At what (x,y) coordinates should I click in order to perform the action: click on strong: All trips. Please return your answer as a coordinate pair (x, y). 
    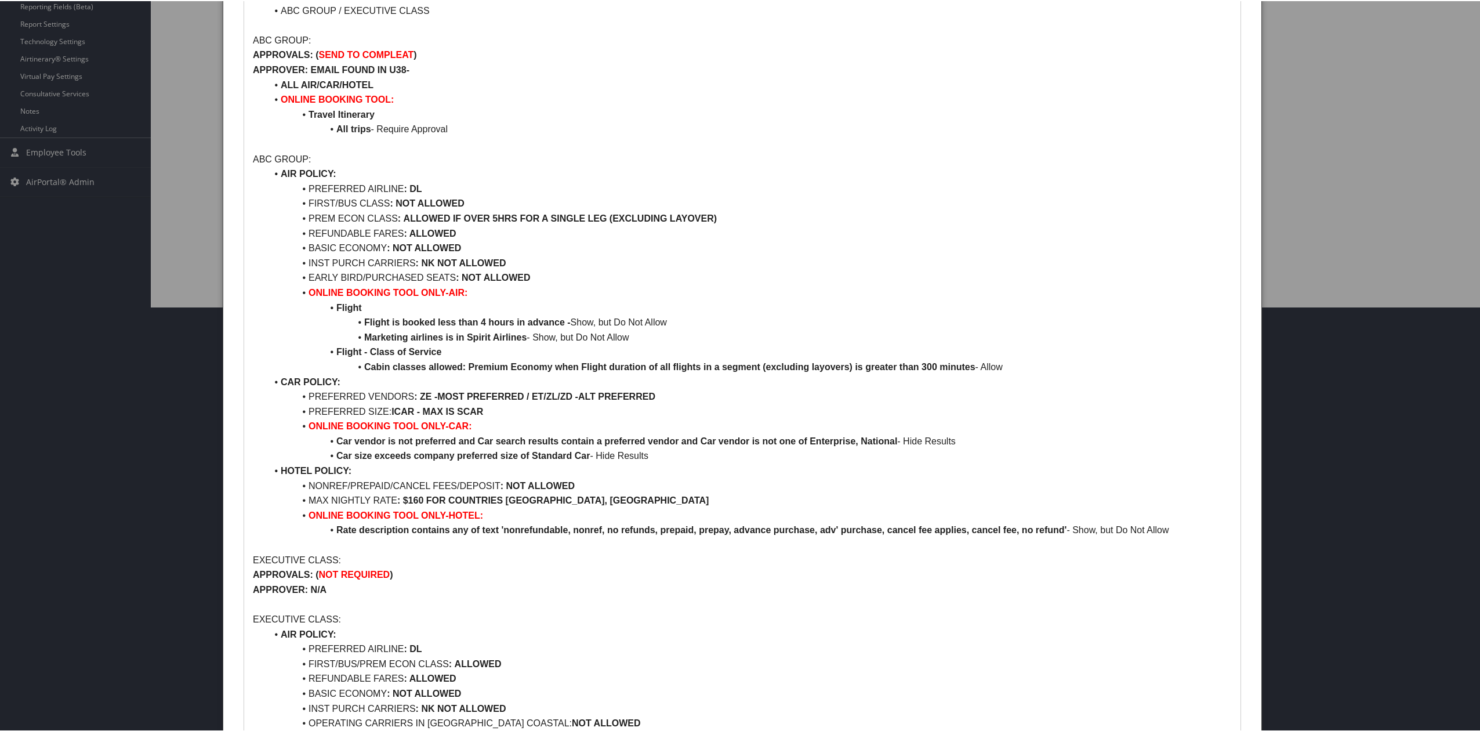
    Looking at the image, I should click on (354, 128).